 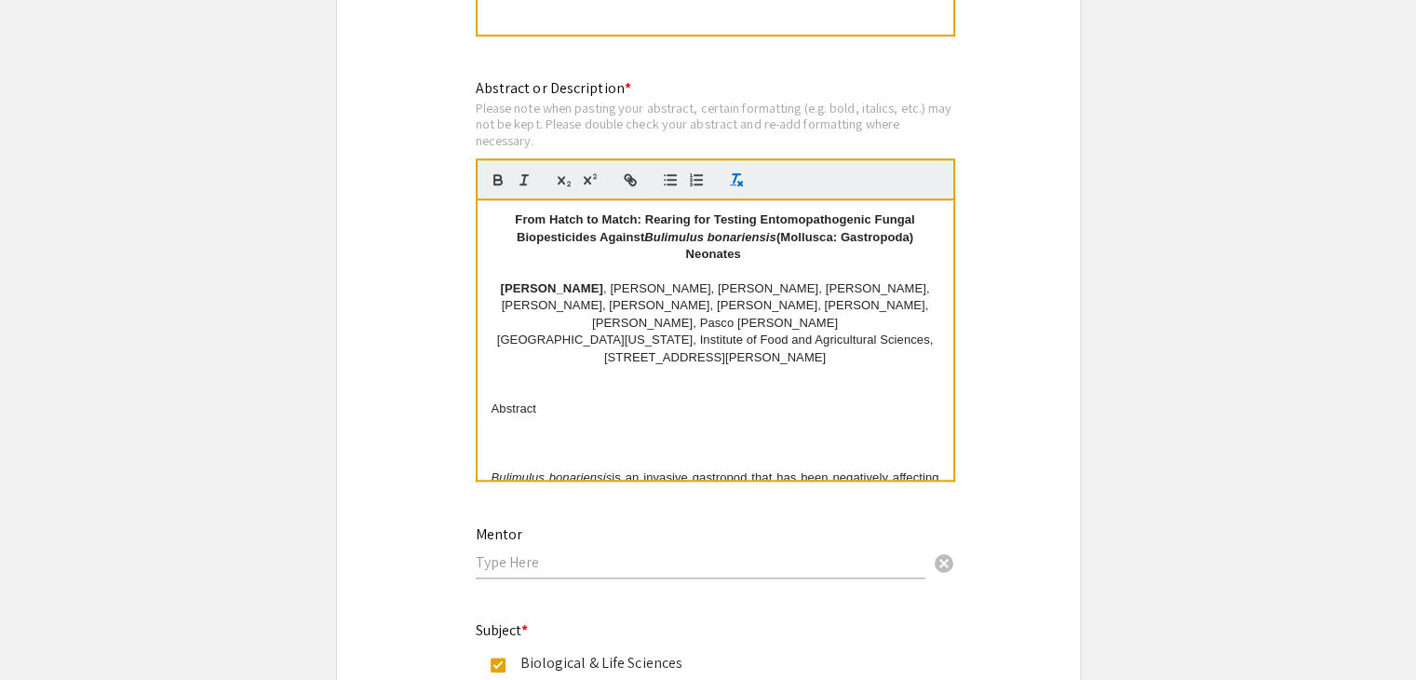 I want to click on mat-label: Abstract or Description, so click(x=553, y=88).